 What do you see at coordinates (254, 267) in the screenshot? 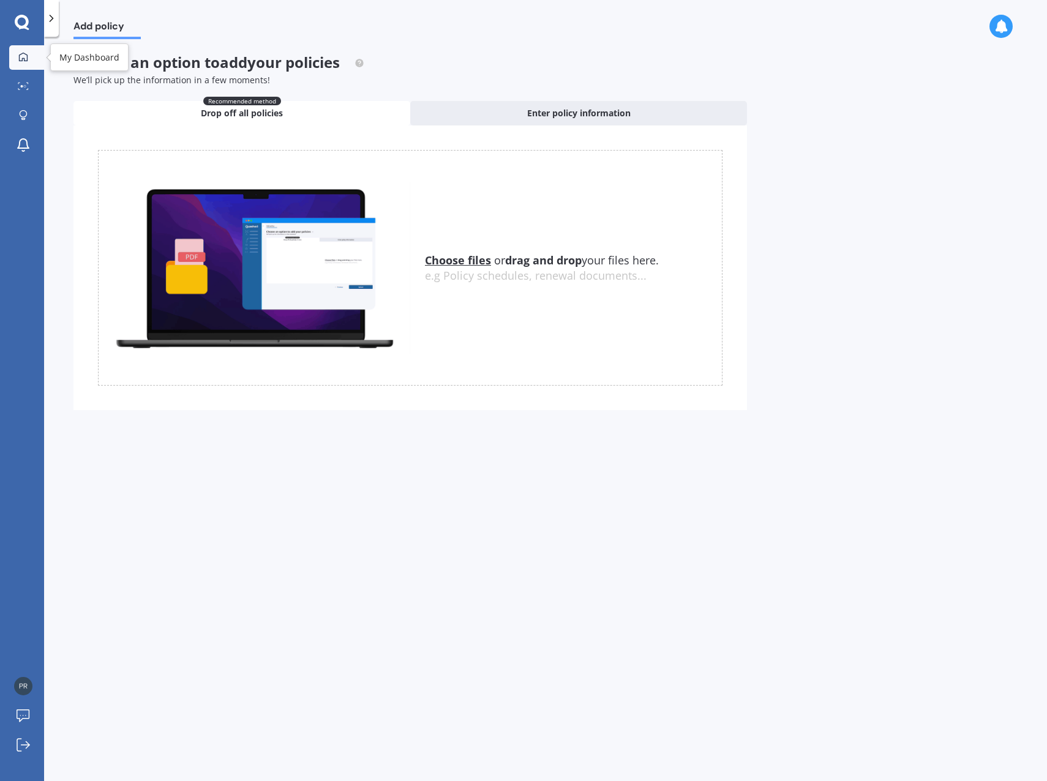
I see `img: upload.de96410c8ce839c3fdd5.gif` at bounding box center [254, 267].